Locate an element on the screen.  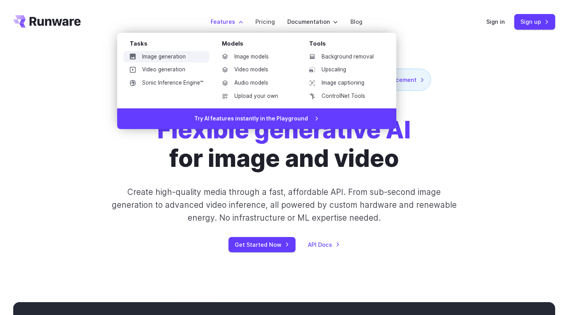
div: Tools is located at coordinates (347, 45).